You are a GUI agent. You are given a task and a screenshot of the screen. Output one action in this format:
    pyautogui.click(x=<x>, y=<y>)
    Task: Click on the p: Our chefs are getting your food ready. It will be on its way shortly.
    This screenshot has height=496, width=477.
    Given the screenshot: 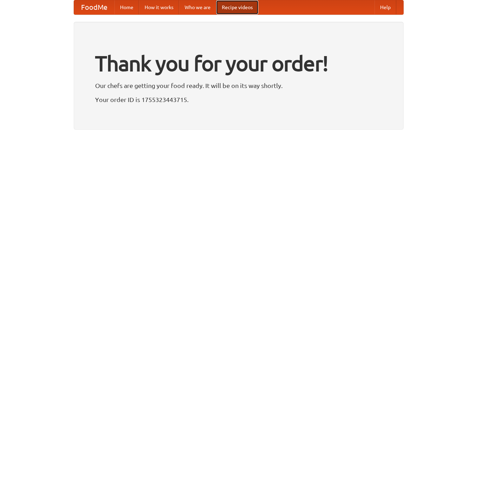 What is the action you would take?
    pyautogui.click(x=238, y=86)
    